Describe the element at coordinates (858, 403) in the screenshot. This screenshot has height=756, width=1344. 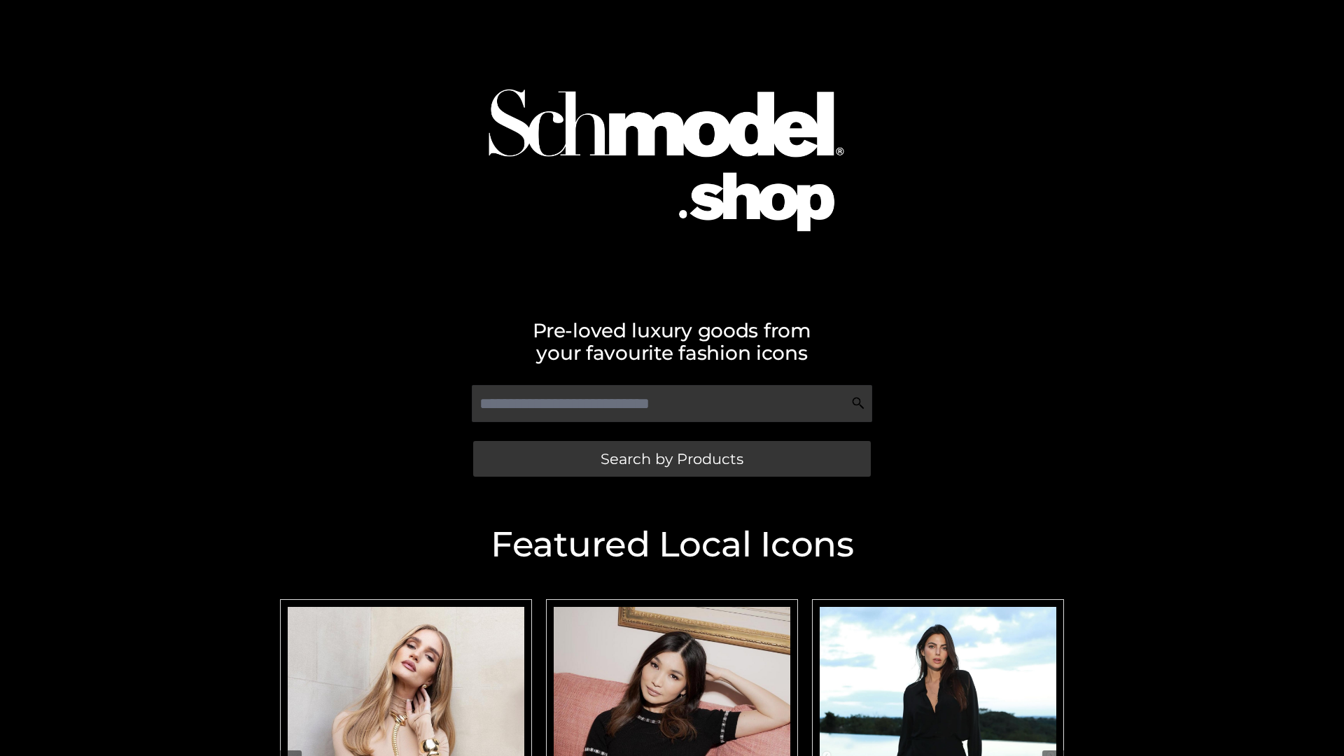
I see `img: Search Icon` at that location.